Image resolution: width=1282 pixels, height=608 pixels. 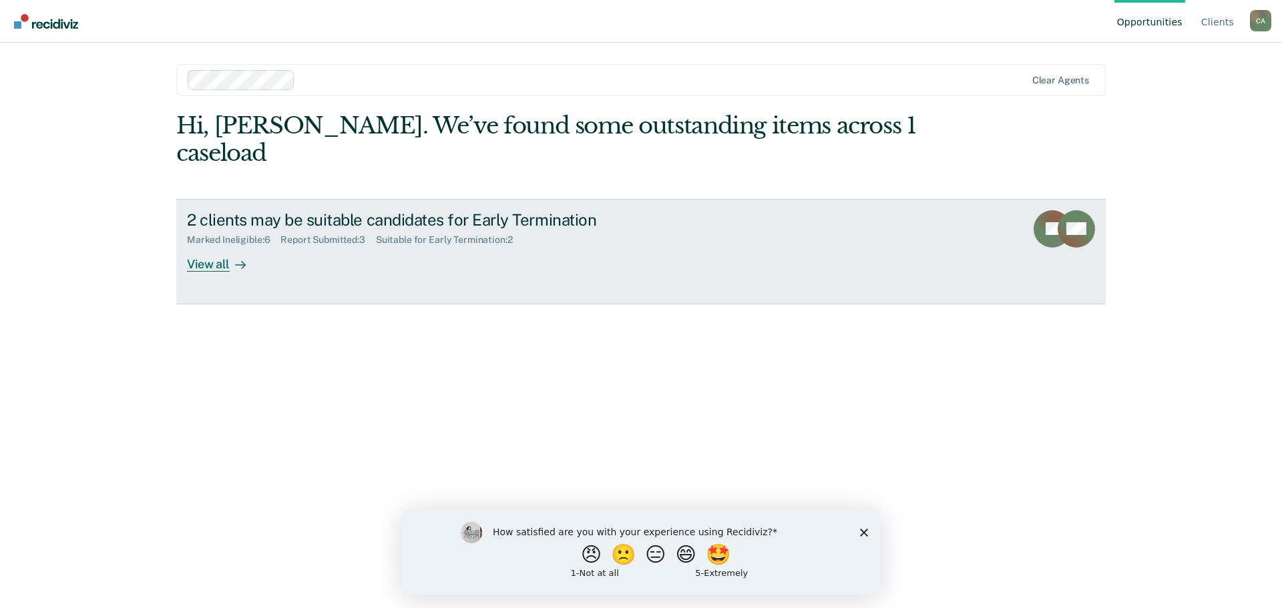 I want to click on img: Recidiviz, so click(x=46, y=21).